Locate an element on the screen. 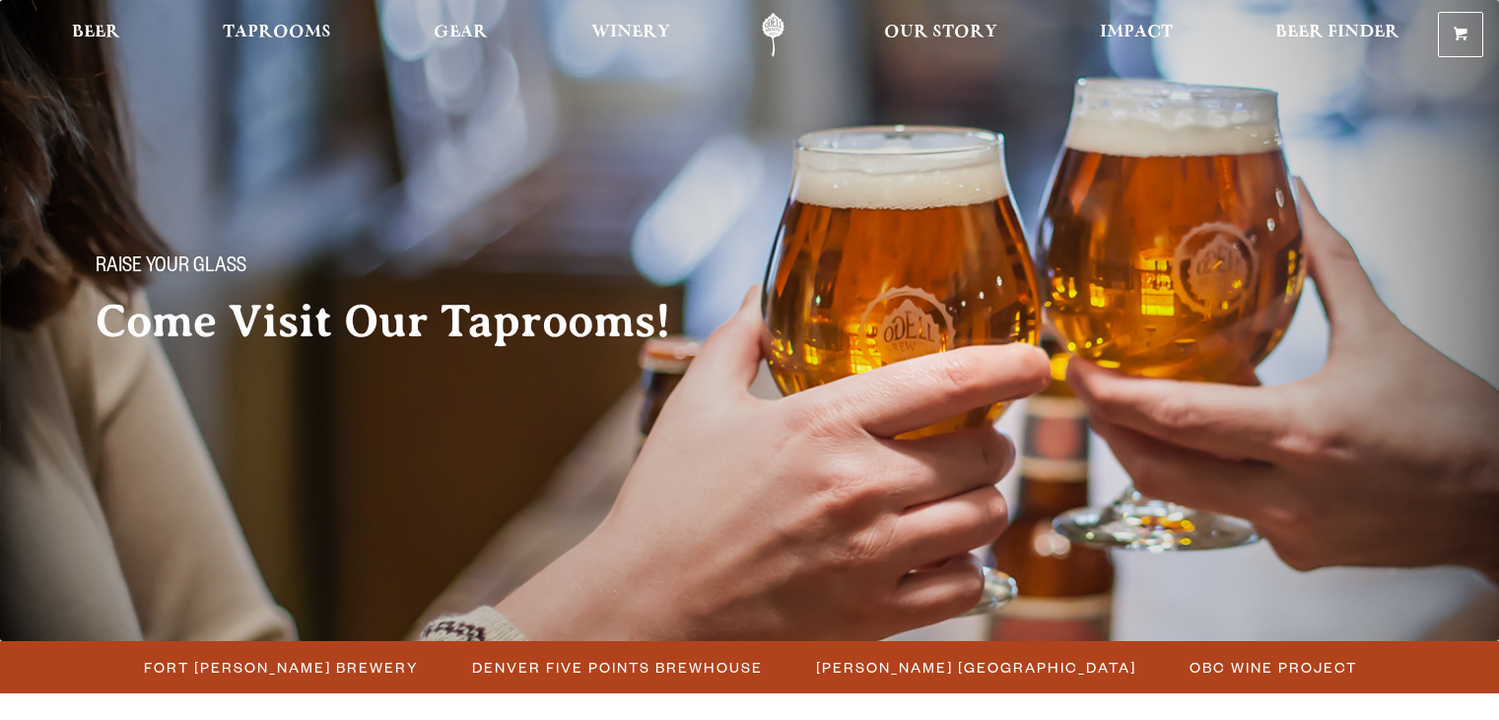 This screenshot has width=1499, height=720. a: Winery is located at coordinates (631, 34).